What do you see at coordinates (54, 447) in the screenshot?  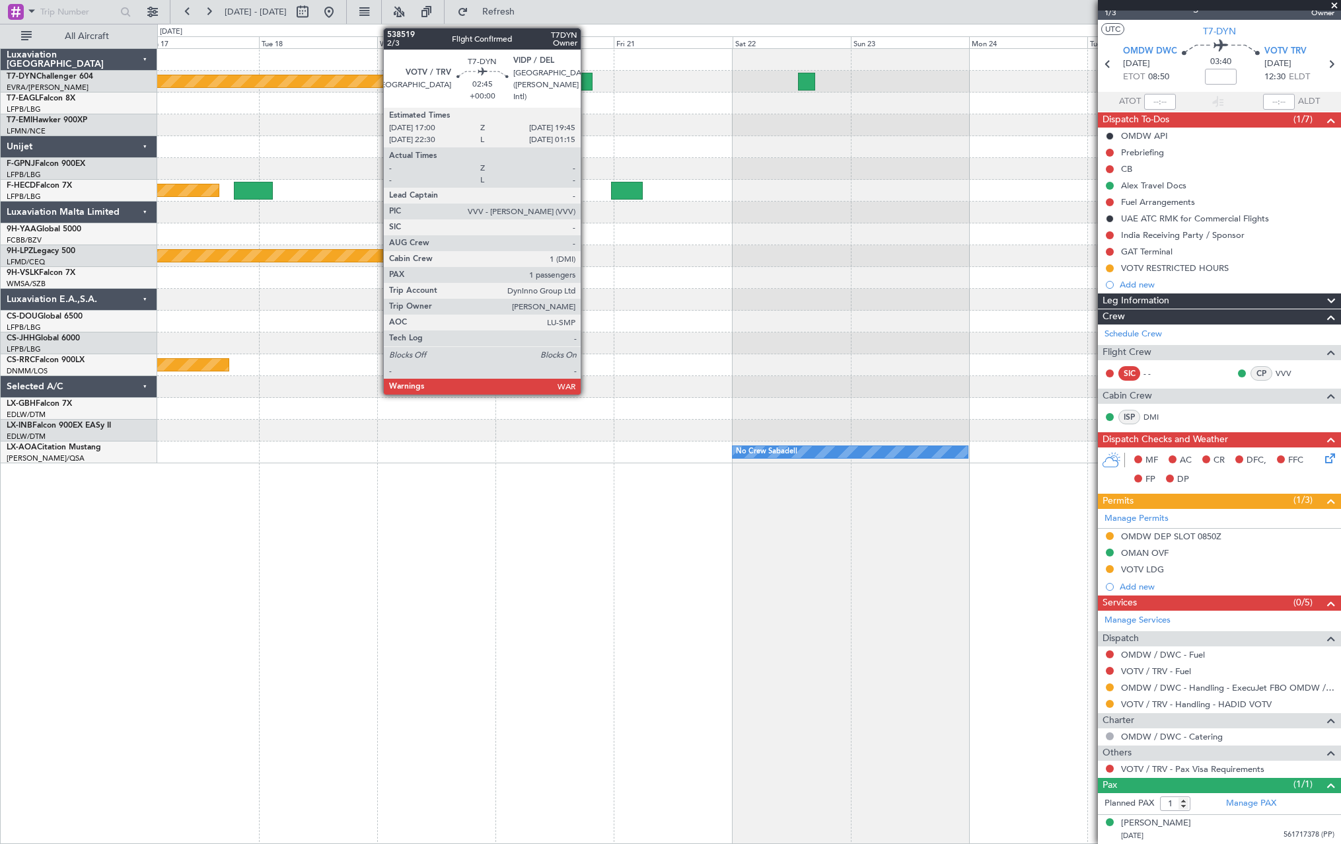 I see `a: LX-AOACitation Mustang` at bounding box center [54, 447].